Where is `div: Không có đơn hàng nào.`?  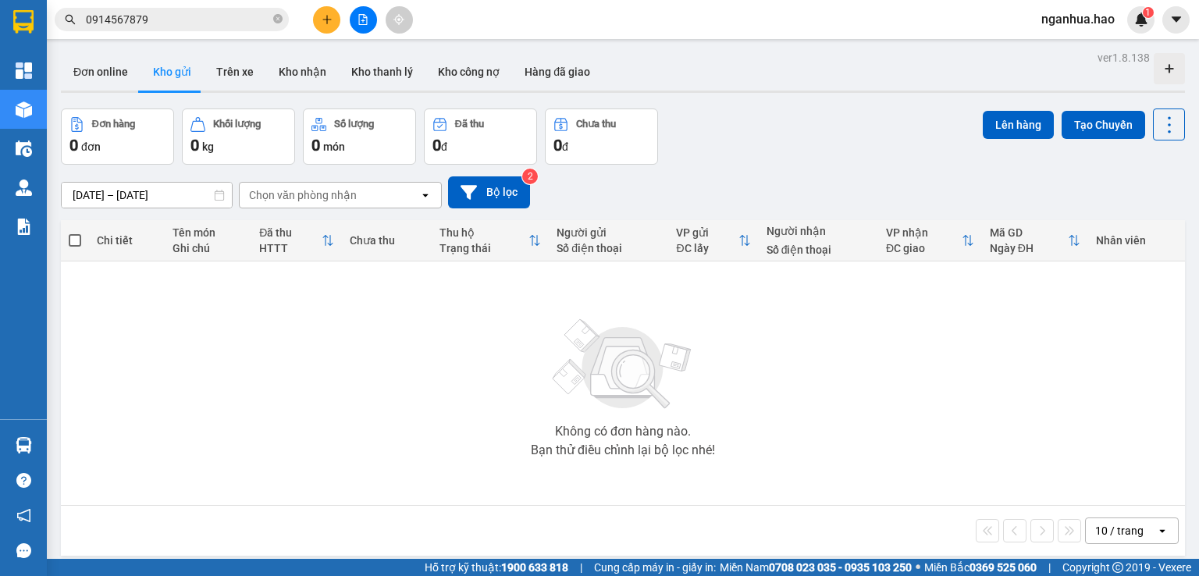 div: Không có đơn hàng nào. is located at coordinates (623, 432).